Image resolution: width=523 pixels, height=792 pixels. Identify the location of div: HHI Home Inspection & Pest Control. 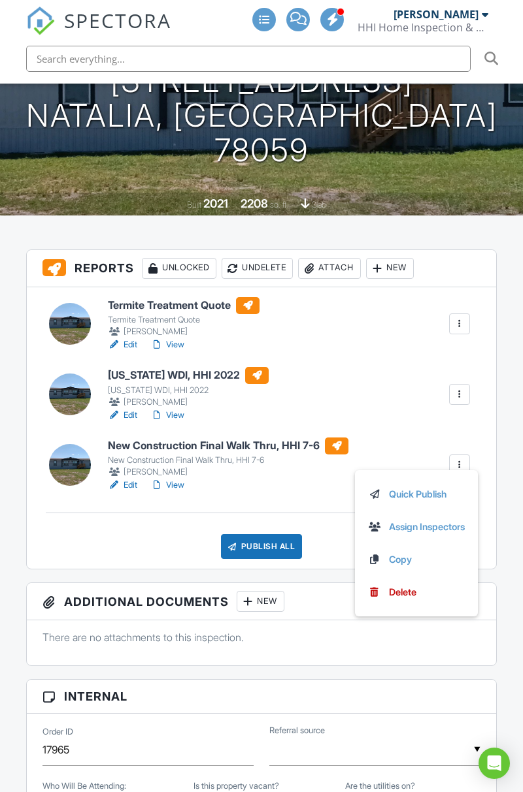
(423, 27).